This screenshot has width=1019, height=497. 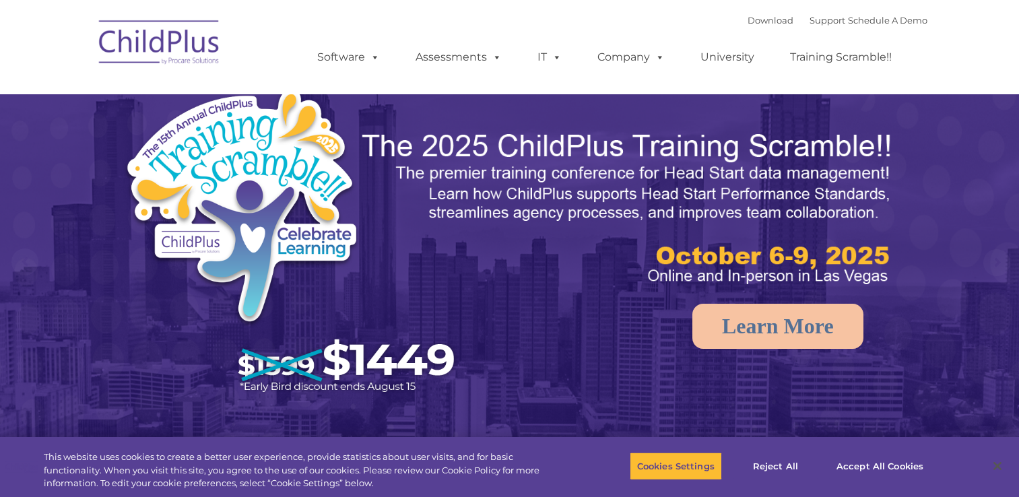 What do you see at coordinates (160, 44) in the screenshot?
I see `img: ChildPlus by Procare Solutions` at bounding box center [160, 44].